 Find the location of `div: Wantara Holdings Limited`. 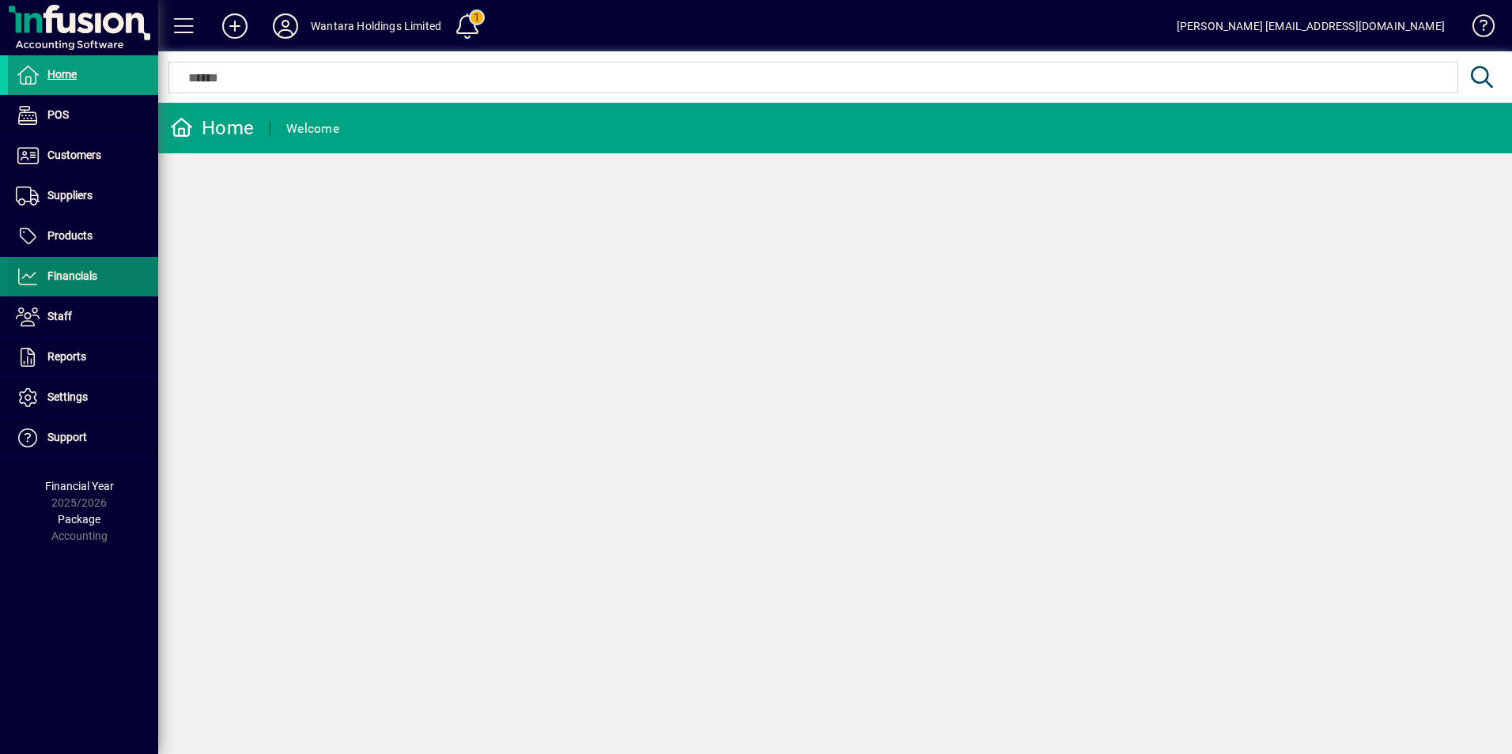

div: Wantara Holdings Limited is located at coordinates (376, 26).